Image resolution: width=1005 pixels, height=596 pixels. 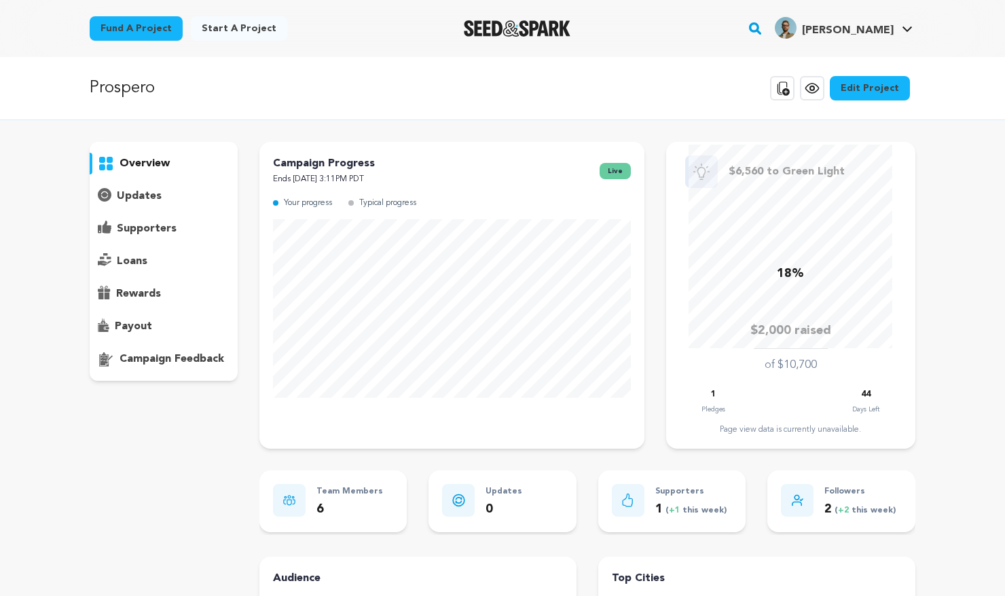 What do you see at coordinates (791, 274) in the screenshot?
I see `p: 18%` at bounding box center [791, 274].